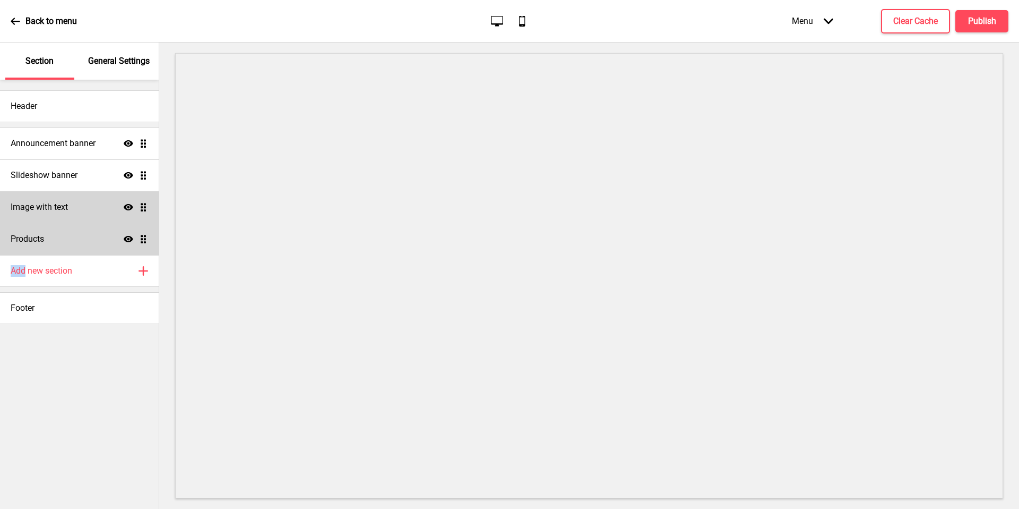  Describe the element at coordinates (982, 21) in the screenshot. I see `button: Publish` at that location.